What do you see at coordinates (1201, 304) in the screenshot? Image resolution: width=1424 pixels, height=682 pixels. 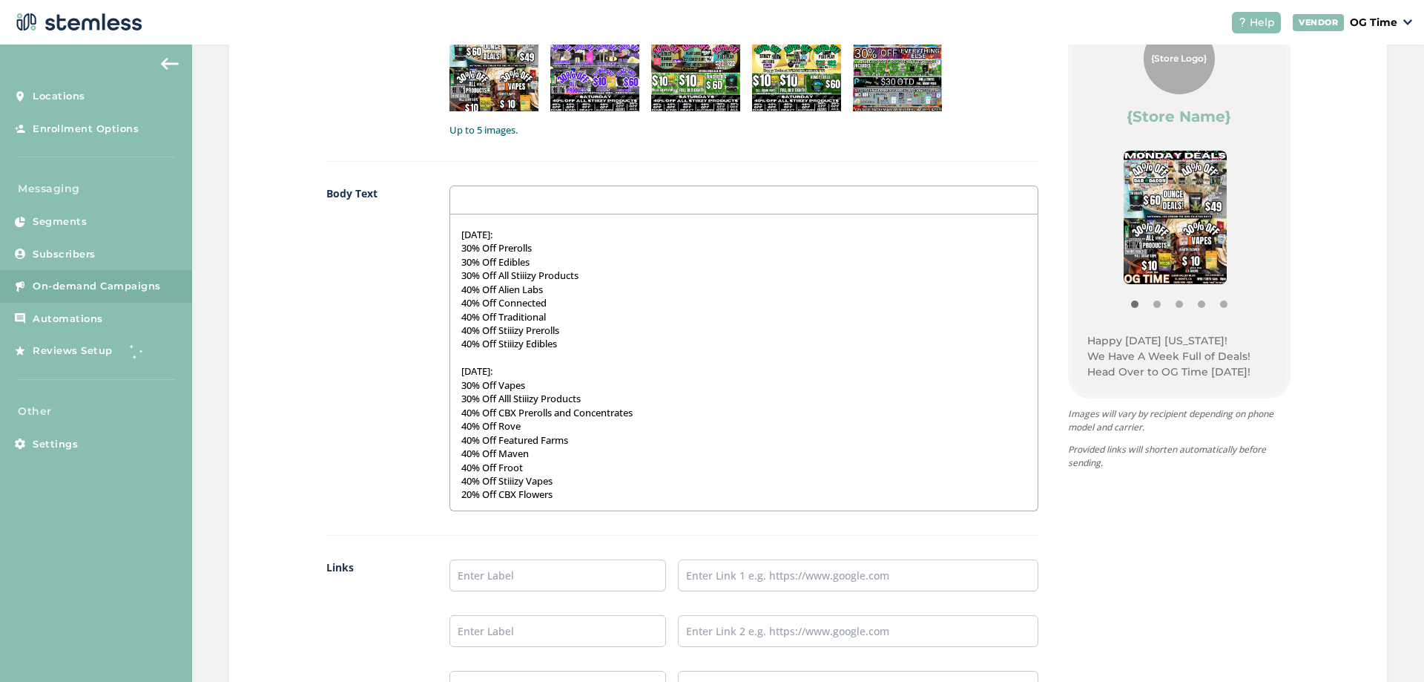 I see `button: Item 3` at bounding box center [1201, 304].